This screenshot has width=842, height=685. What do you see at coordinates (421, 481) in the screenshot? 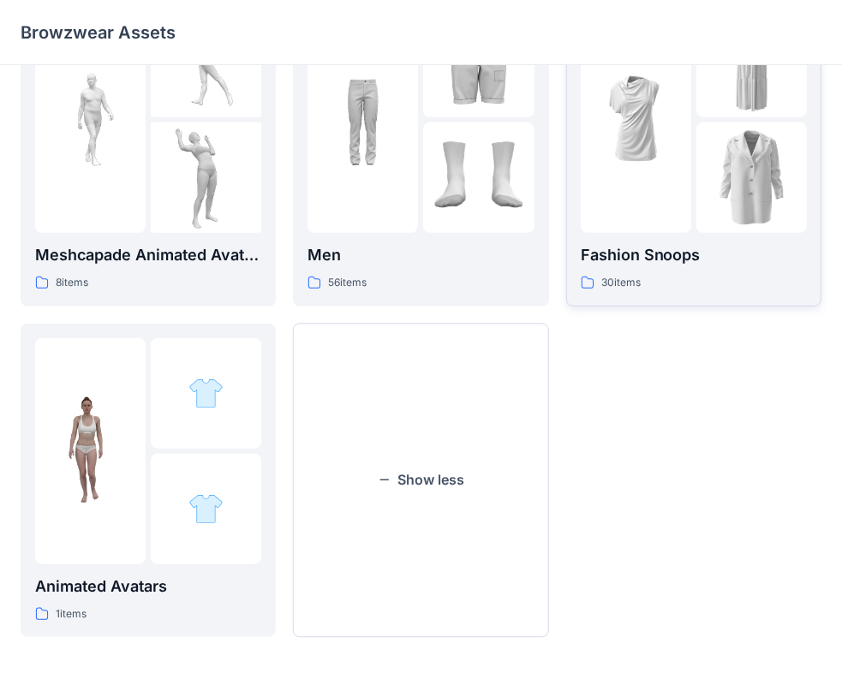
I see `button: Show less` at bounding box center [421, 481].